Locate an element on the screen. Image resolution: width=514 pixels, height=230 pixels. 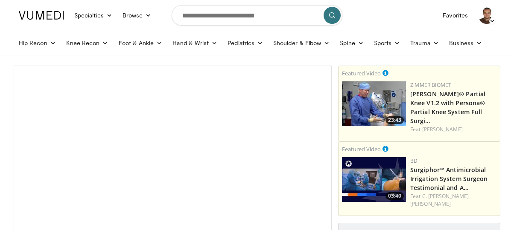
a: 03:40 is located at coordinates (374, 180).